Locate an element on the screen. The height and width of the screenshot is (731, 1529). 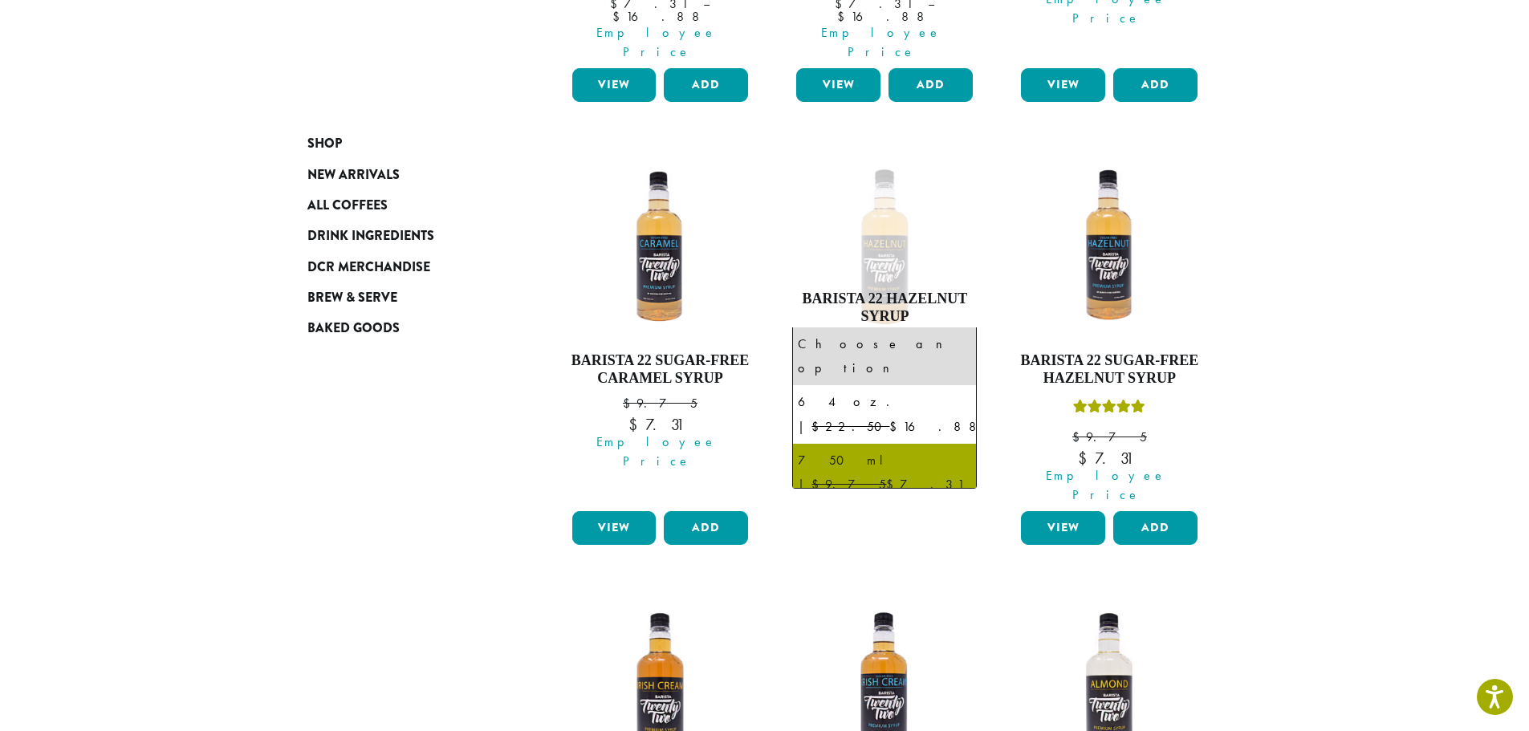
span: New Arrivals is located at coordinates (353, 175).